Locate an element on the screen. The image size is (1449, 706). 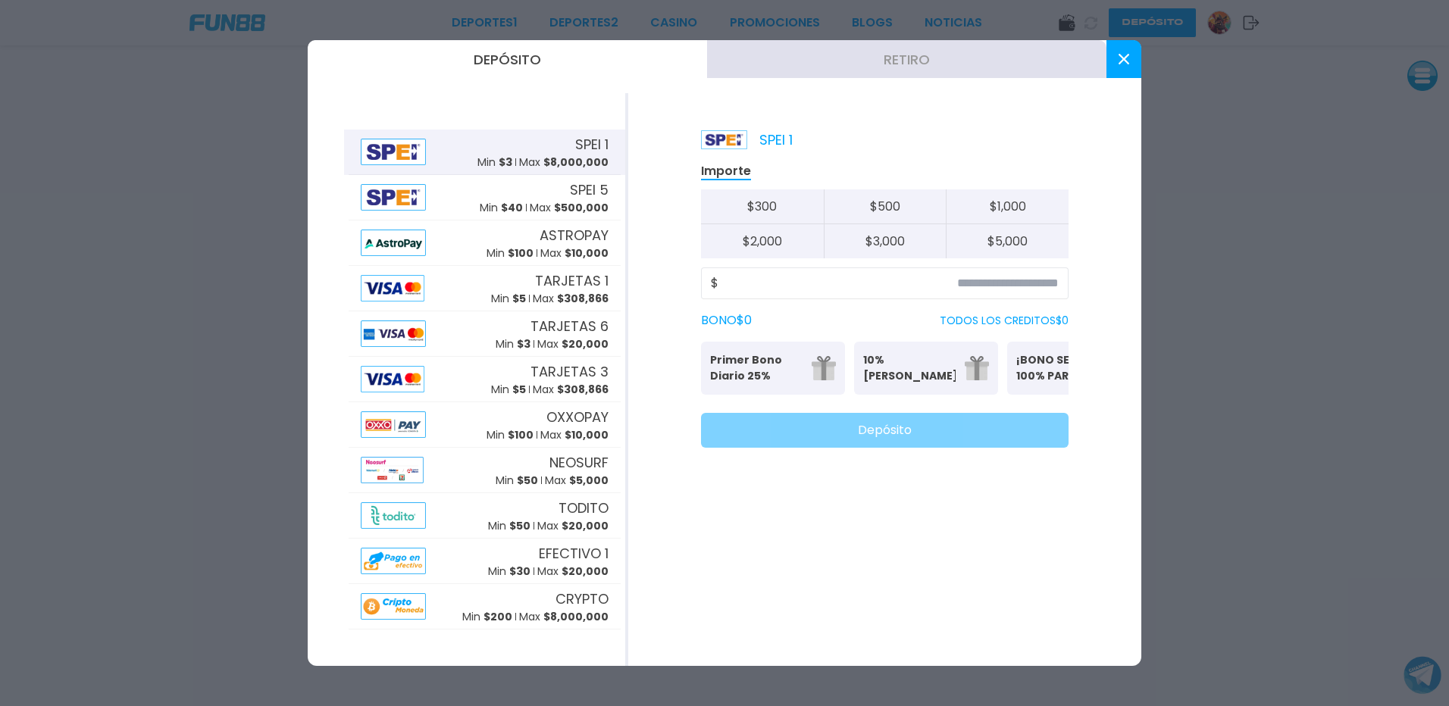
button: Primer Bono Diario 25% is located at coordinates (773, 368).